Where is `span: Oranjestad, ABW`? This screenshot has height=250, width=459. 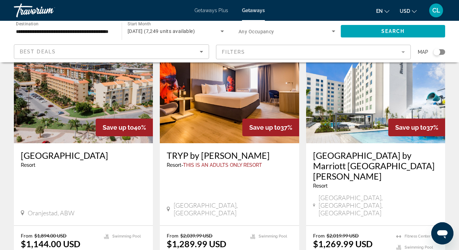
span: Oranjestad, ABW is located at coordinates (51, 213).